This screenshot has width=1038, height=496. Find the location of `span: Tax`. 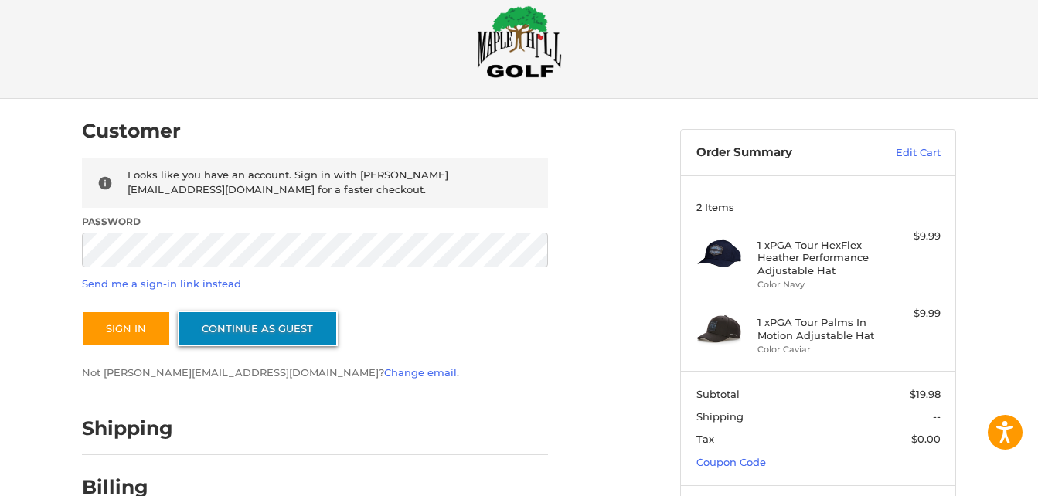

span: Tax is located at coordinates (705, 439).